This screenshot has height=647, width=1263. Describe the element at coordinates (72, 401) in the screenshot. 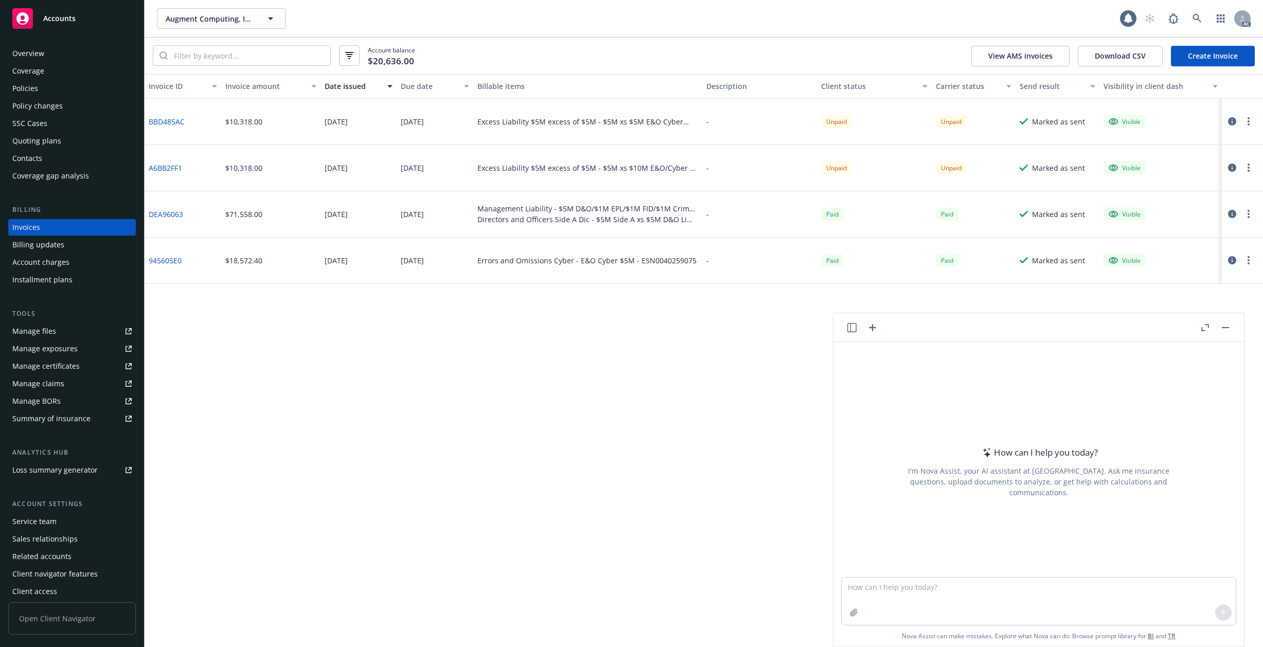

I see `a: Manage BORs` at that location.